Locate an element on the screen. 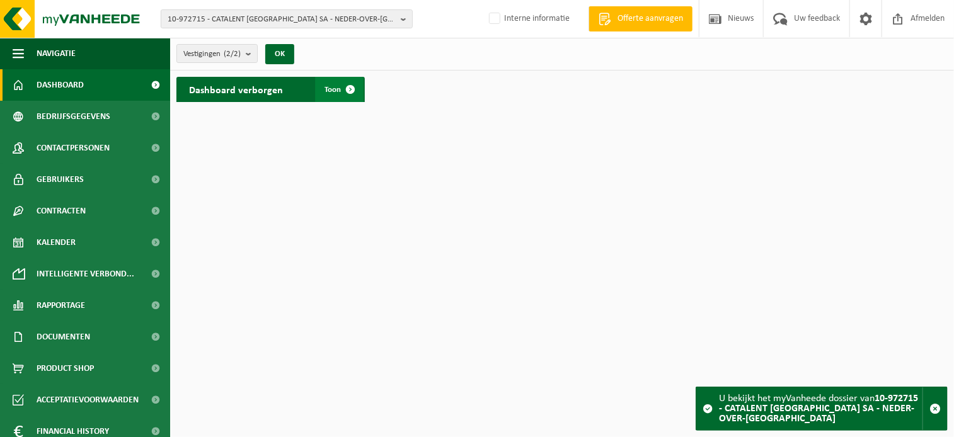 This screenshot has width=954, height=437. a: Offerte aanvragen is located at coordinates (640, 19).